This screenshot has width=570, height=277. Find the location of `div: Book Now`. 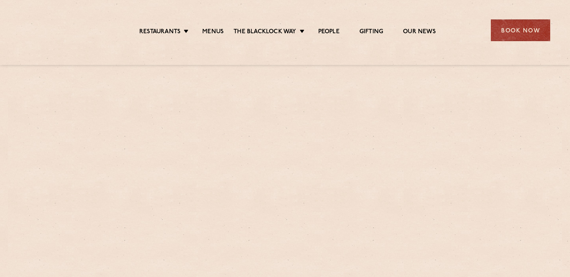

div: Book Now is located at coordinates (520, 30).